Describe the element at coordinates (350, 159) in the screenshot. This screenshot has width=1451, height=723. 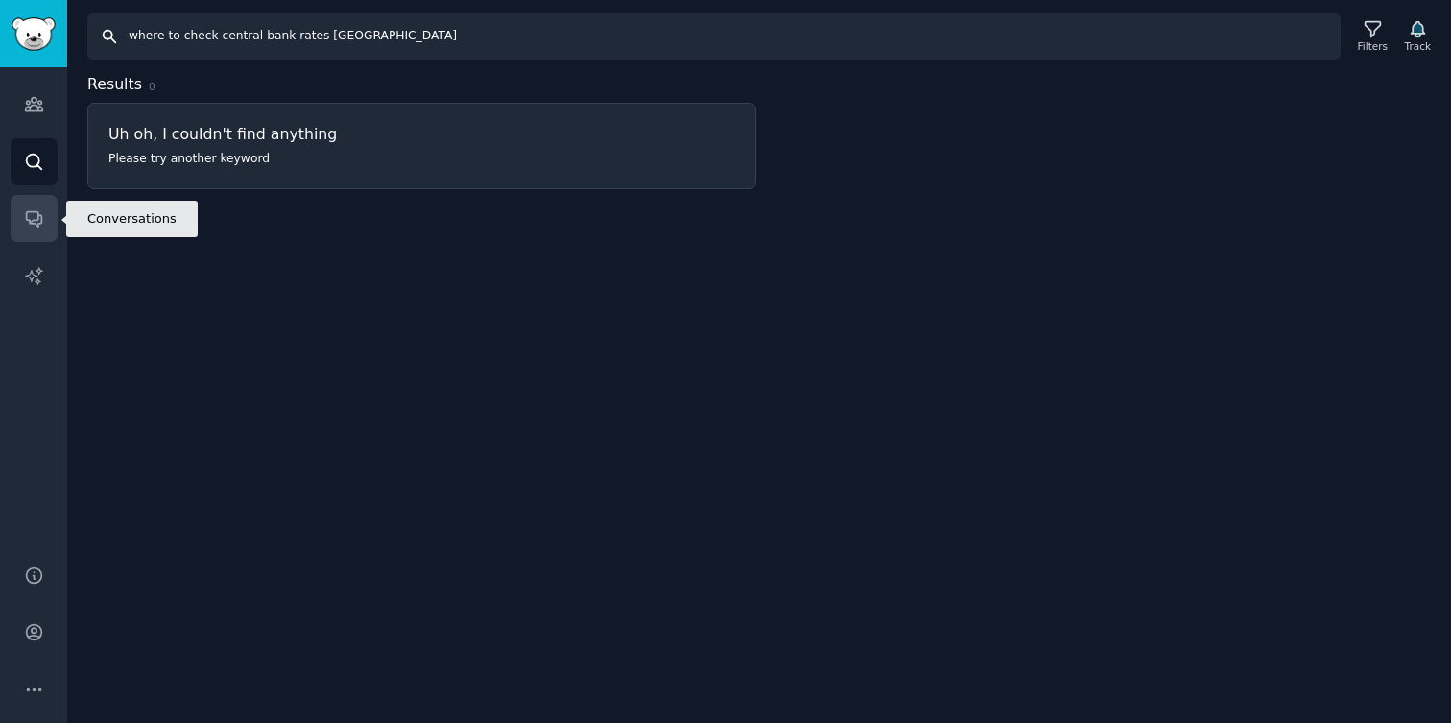
I see `p: Please try another keyword` at that location.